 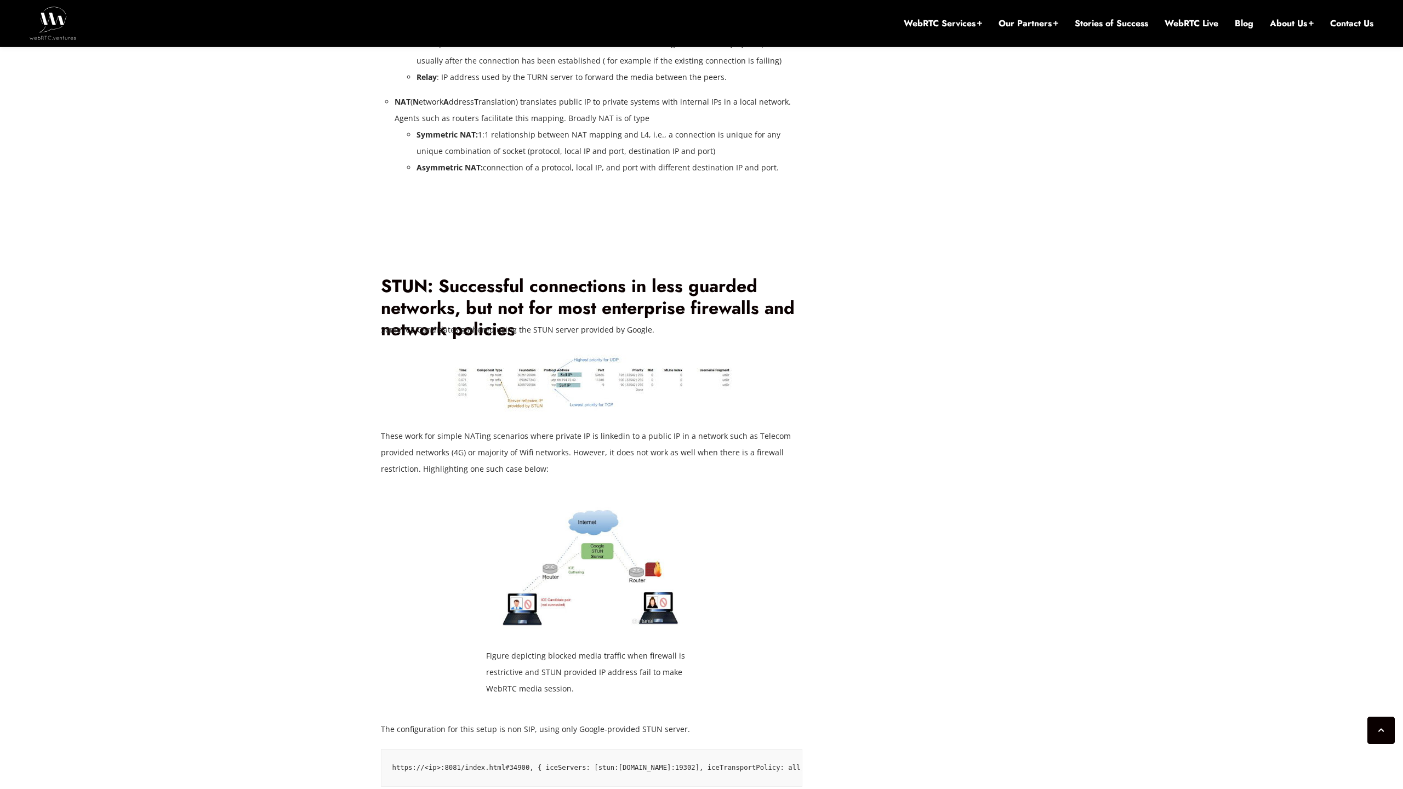 What do you see at coordinates (610, 143) in the screenshot?
I see `li: 1:1 relationship between NAT mapping and L4, i.e., a connection is unique for any unique combinat...` at bounding box center [610, 143].